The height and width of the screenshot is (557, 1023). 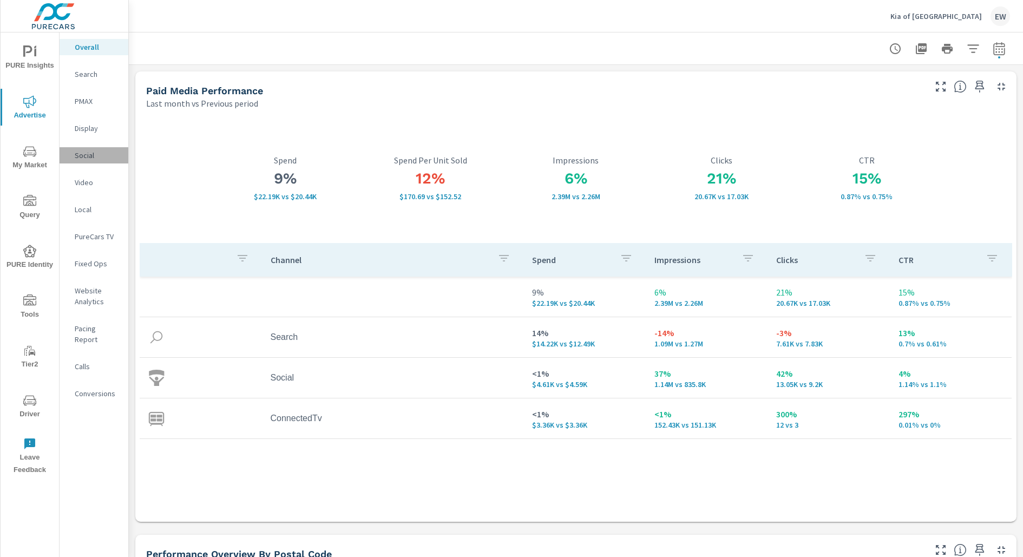 I want to click on h3: 15%, so click(x=867, y=179).